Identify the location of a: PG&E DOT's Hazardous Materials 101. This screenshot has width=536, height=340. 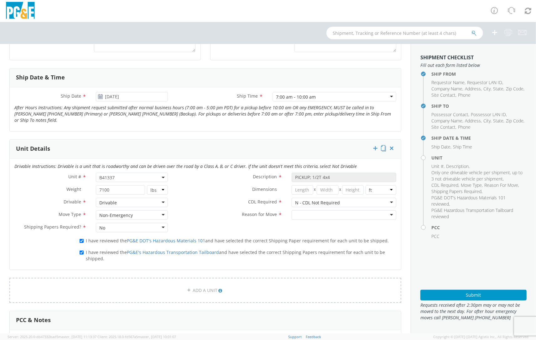
(166, 240).